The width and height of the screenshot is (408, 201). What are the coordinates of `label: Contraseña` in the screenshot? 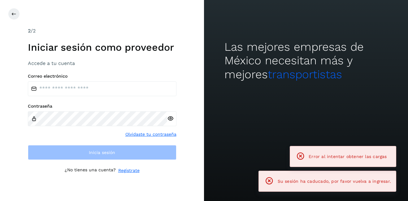 It's located at (102, 106).